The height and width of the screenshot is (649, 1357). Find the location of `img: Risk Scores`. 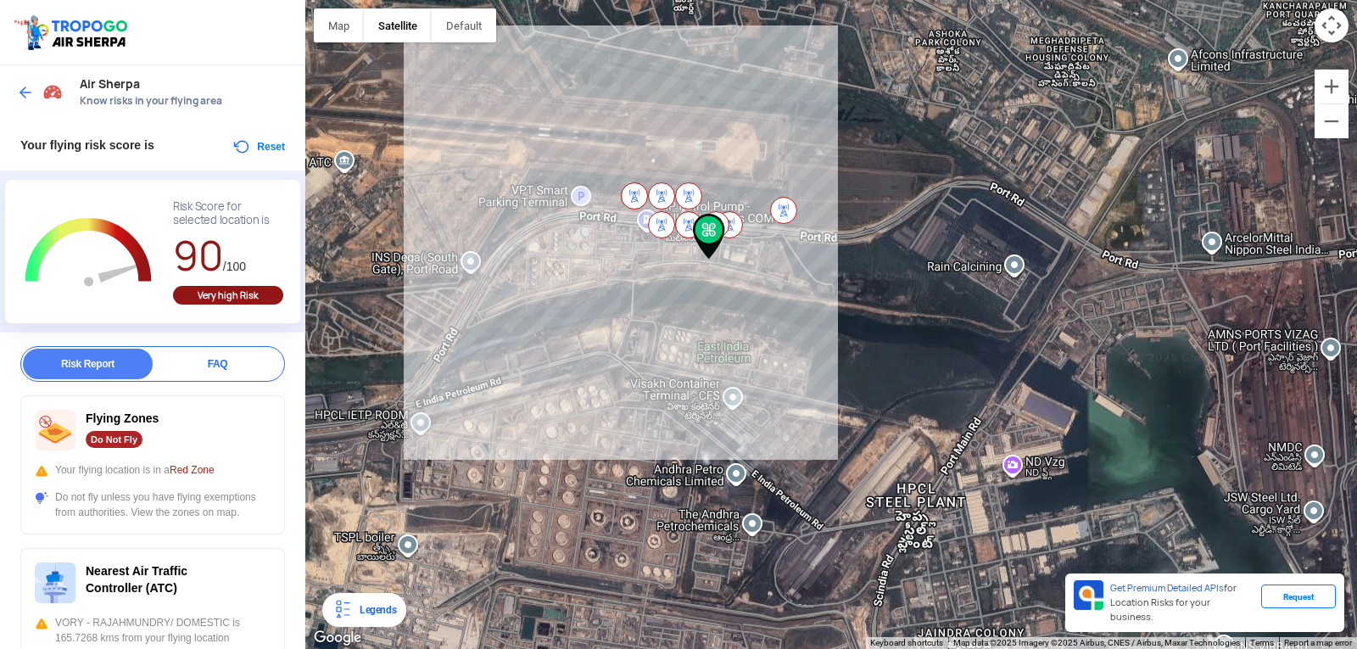

img: Risk Scores is located at coordinates (53, 92).